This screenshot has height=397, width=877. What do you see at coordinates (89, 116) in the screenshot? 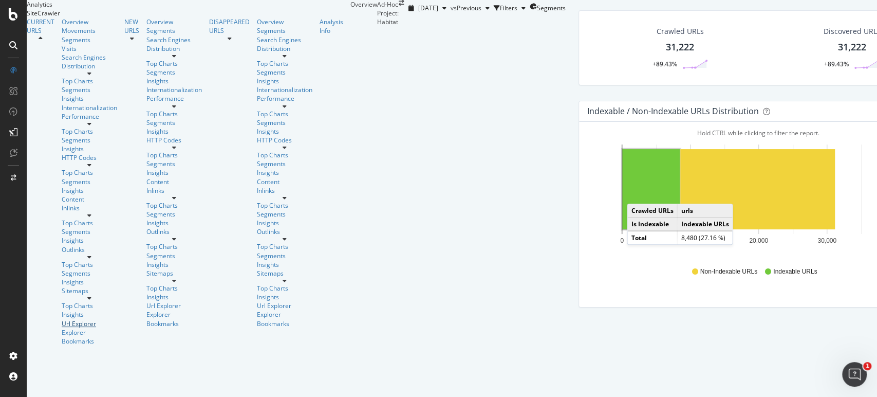
I see `a: Performance` at bounding box center [89, 116].